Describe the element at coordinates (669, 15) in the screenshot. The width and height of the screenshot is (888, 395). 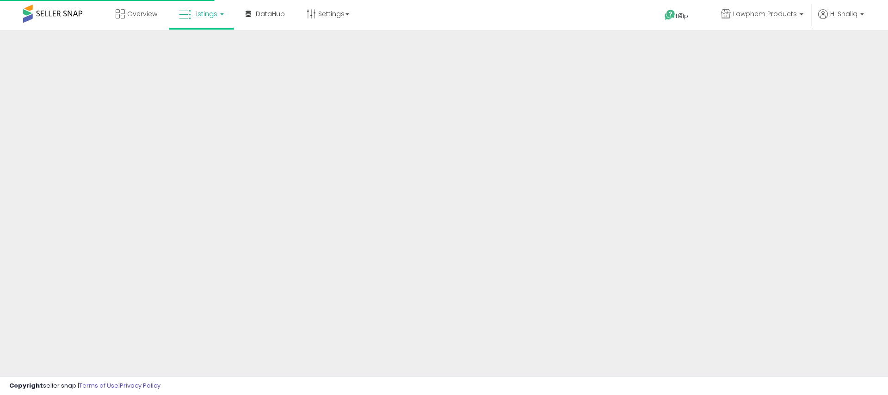
I see `i: Get Help` at that location.